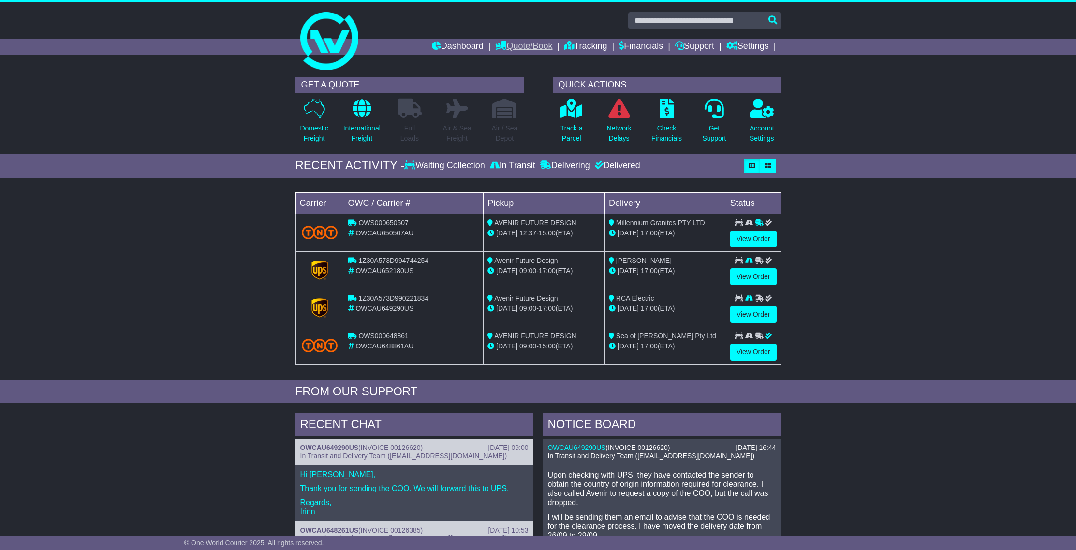  Describe the element at coordinates (565, 166) in the screenshot. I see `div: Delivering` at that location.